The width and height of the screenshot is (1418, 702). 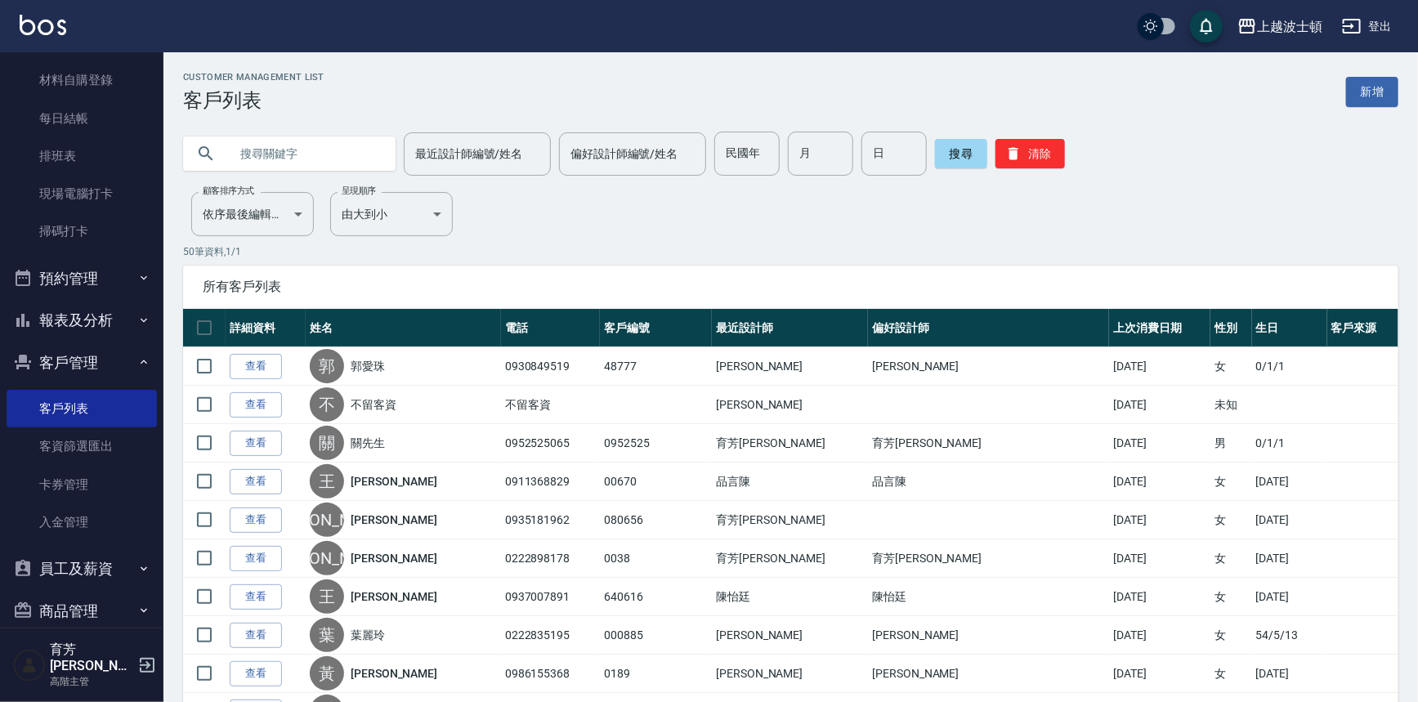 I want to click on div: 葉, so click(x=327, y=635).